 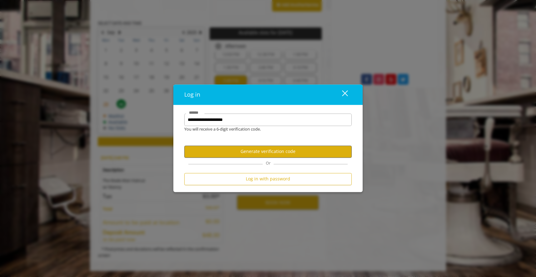 What do you see at coordinates (341, 95) in the screenshot?
I see `div: close dialog` at bounding box center [341, 95].